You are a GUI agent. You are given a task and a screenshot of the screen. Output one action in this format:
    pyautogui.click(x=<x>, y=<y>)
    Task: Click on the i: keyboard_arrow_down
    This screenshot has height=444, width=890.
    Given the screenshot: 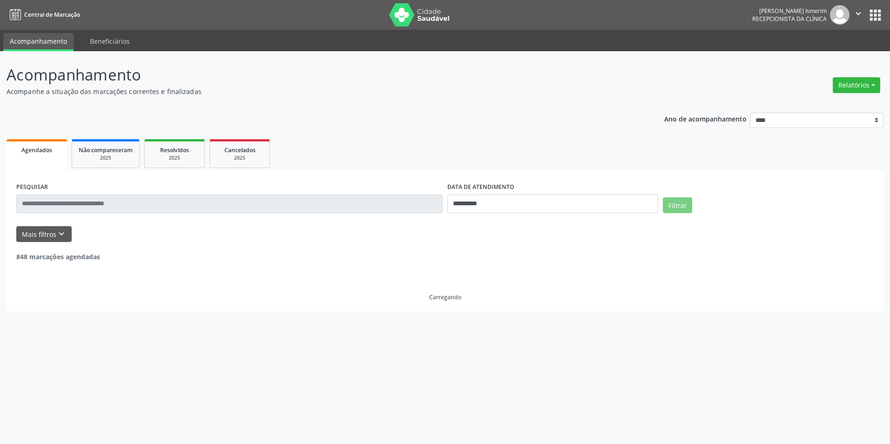 What is the action you would take?
    pyautogui.click(x=61, y=234)
    